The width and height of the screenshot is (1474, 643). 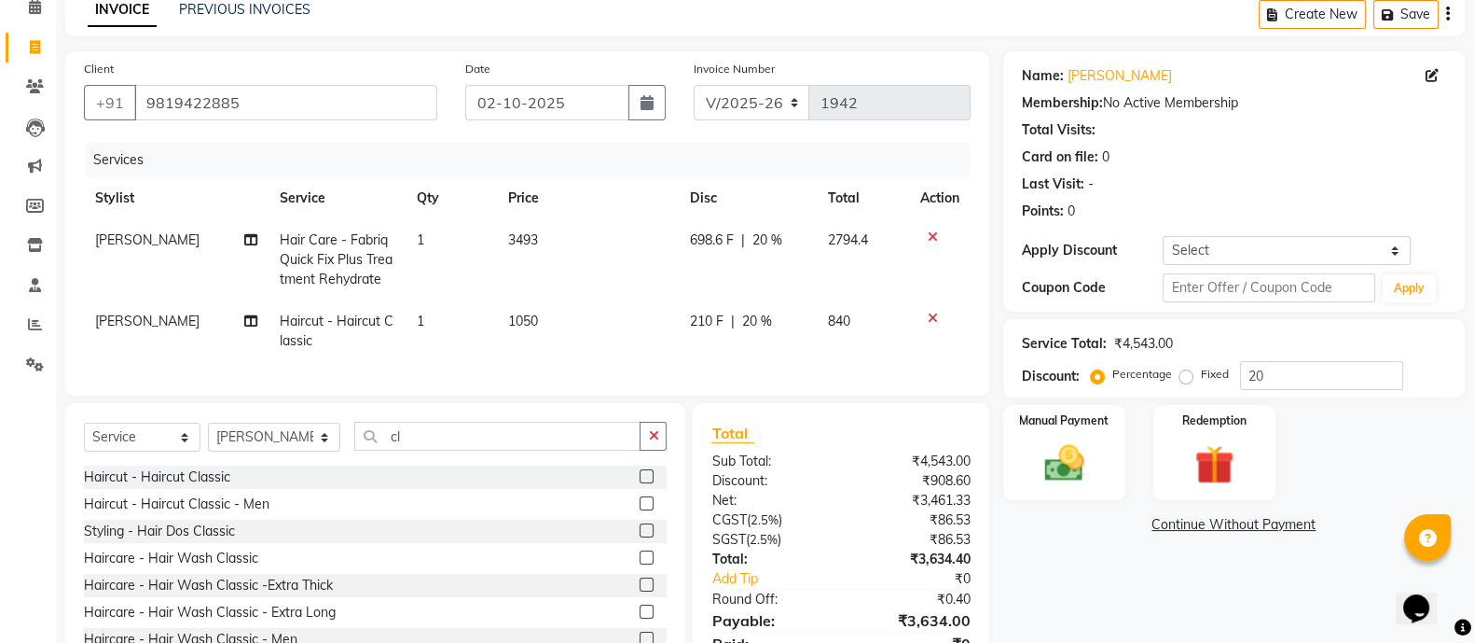 I want to click on div: Total:, so click(x=769, y=559).